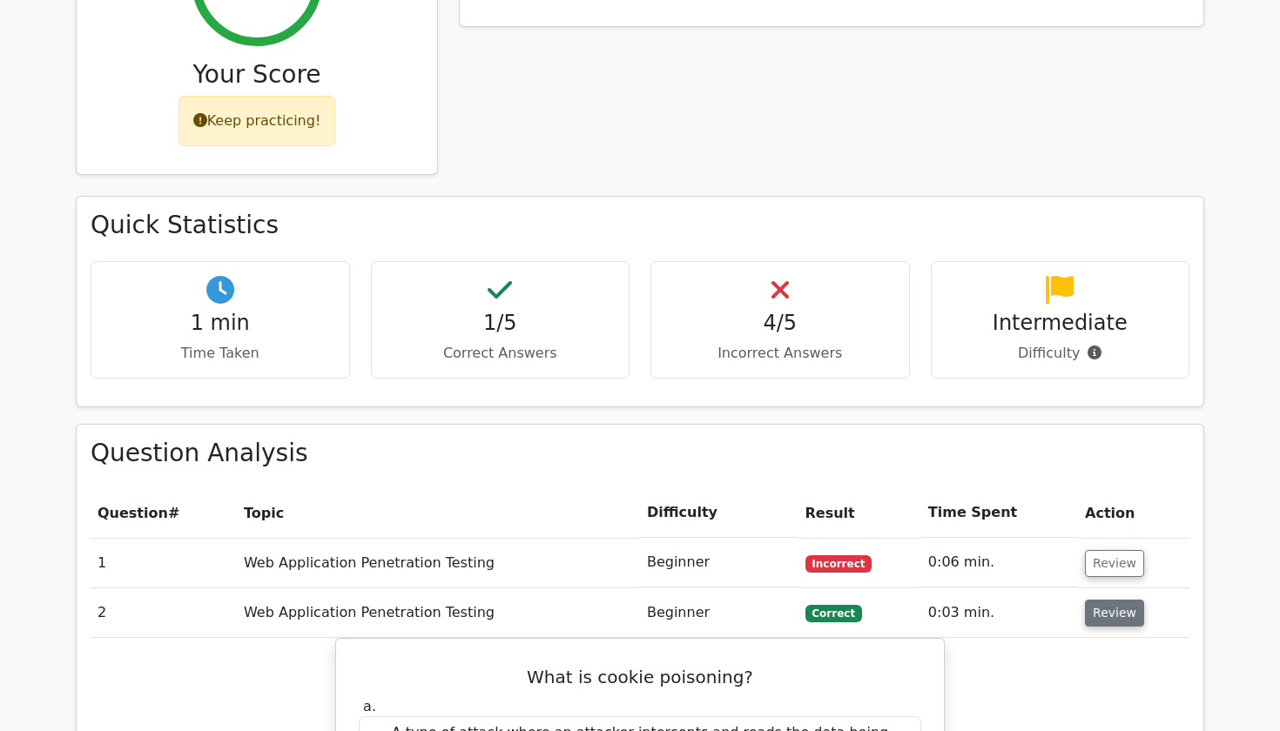 This screenshot has height=731, width=1280. What do you see at coordinates (501, 323) in the screenshot?
I see `h4: 1/5` at bounding box center [501, 323].